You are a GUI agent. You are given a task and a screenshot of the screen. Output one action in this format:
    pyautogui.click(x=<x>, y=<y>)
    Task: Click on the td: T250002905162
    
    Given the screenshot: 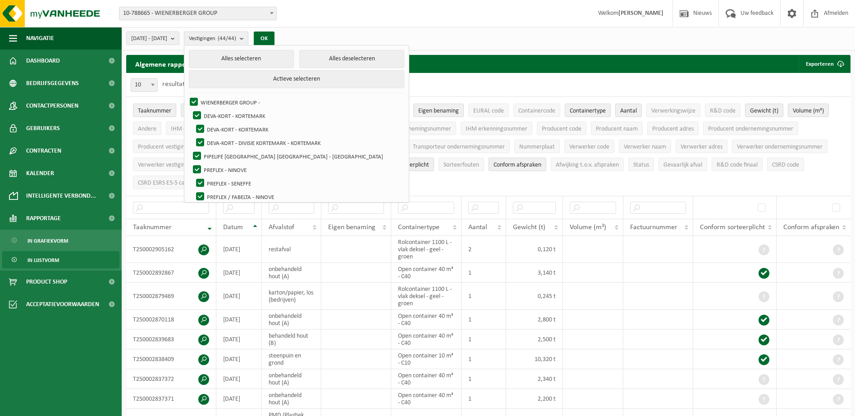 What is the action you would take?
    pyautogui.click(x=171, y=250)
    